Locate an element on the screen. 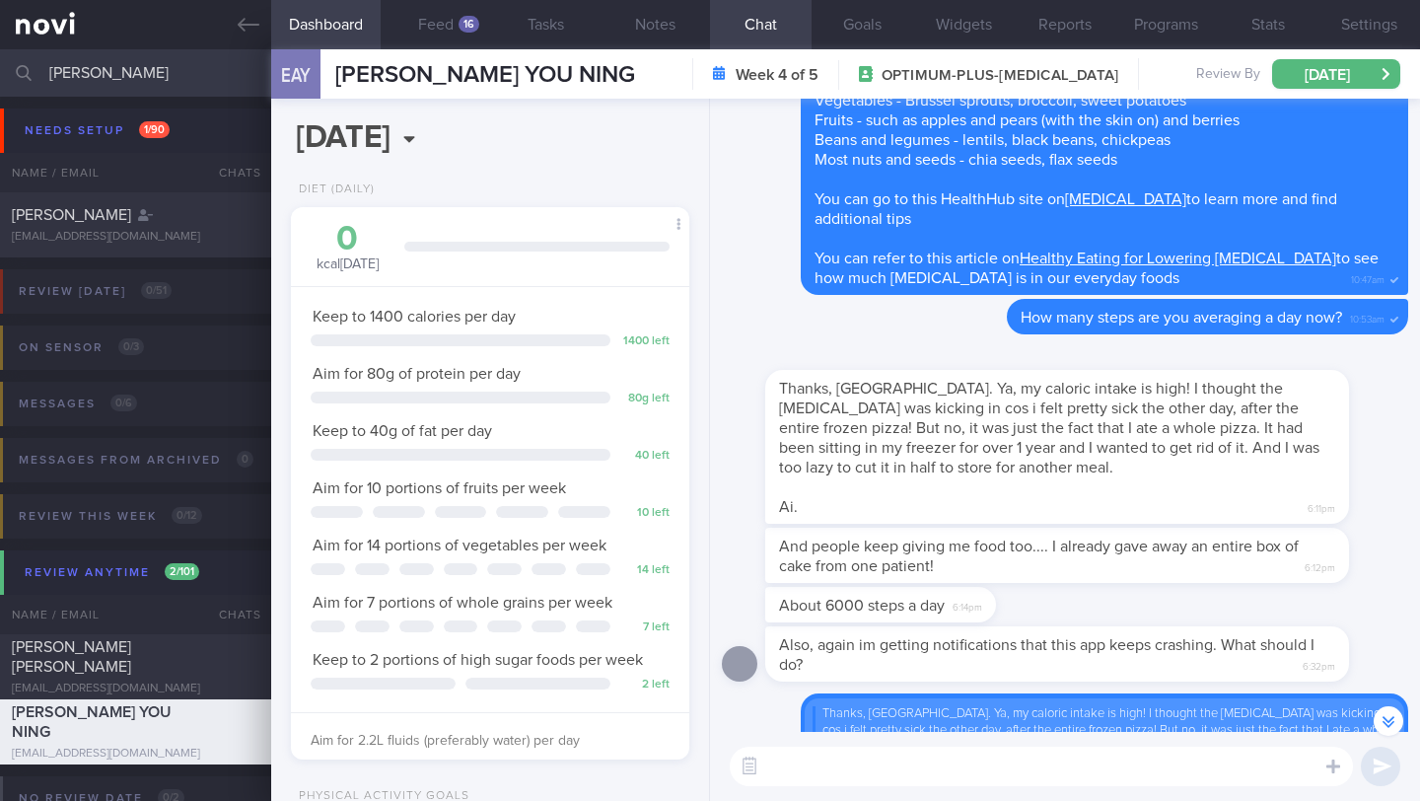  span: 1 / 90 is located at coordinates (154, 129).